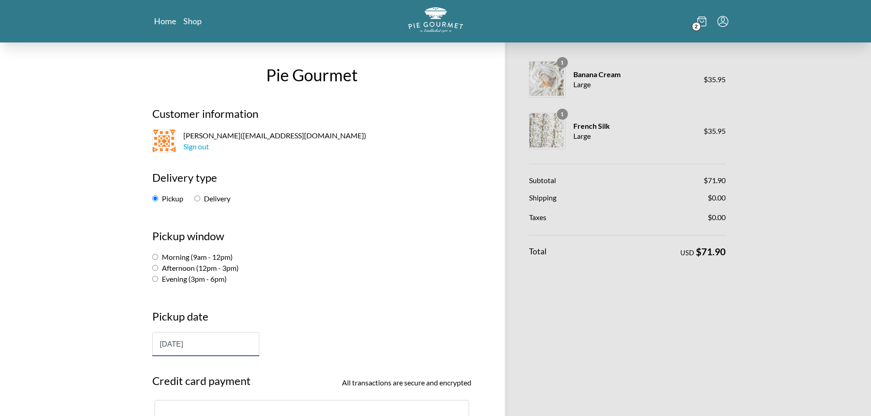 The width and height of the screenshot is (871, 416). What do you see at coordinates (406, 383) in the screenshot?
I see `span: All transactions are secure and encrypted` at bounding box center [406, 383].